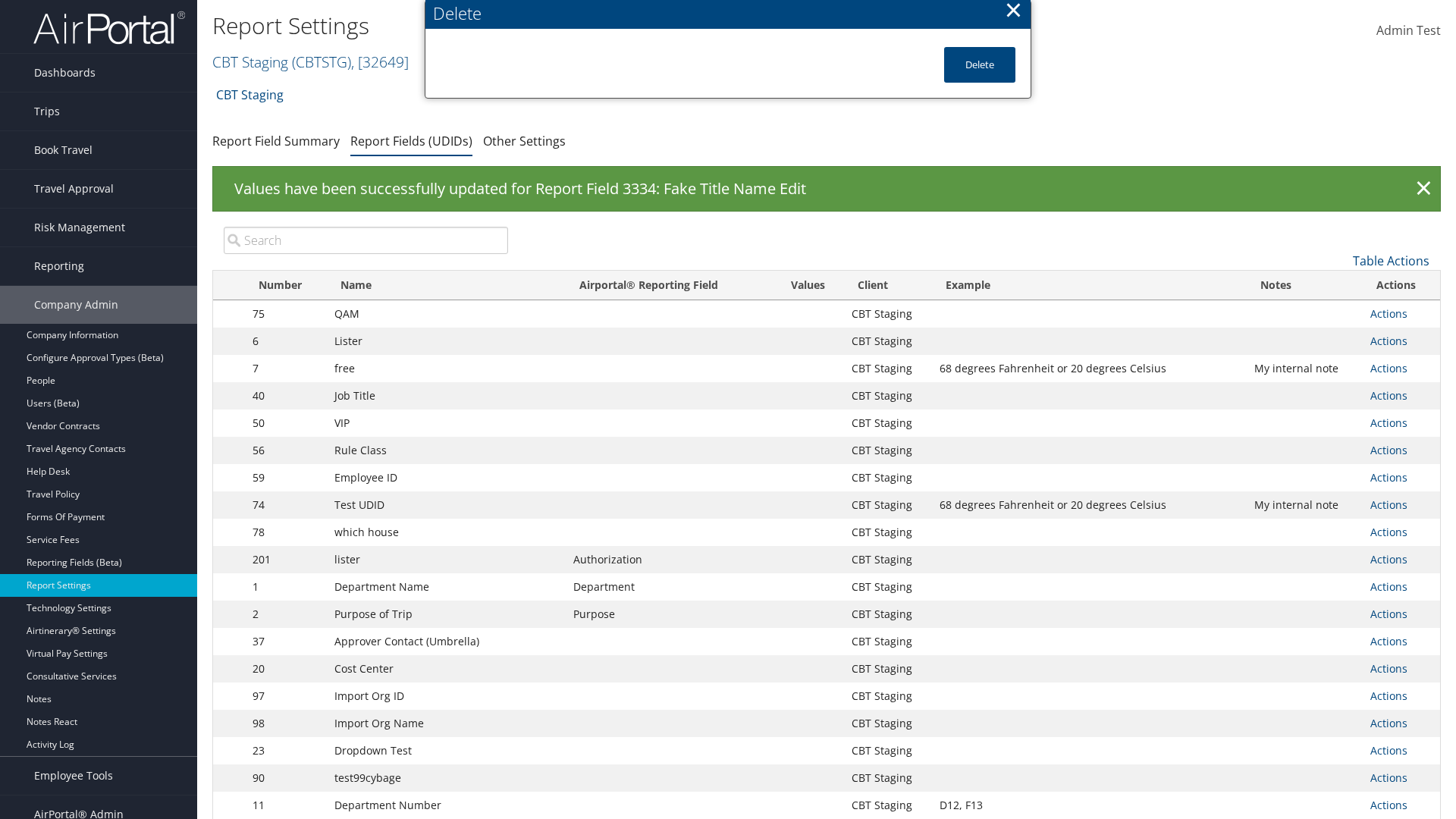 The image size is (1456, 819). What do you see at coordinates (73, 189) in the screenshot?
I see `span: Travel Approval` at bounding box center [73, 189].